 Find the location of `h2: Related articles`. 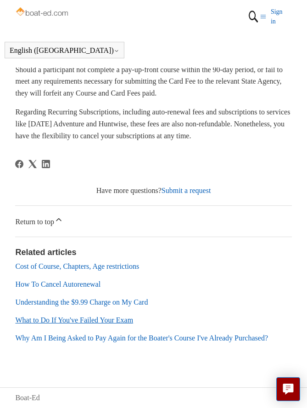

h2: Related articles is located at coordinates (153, 252).